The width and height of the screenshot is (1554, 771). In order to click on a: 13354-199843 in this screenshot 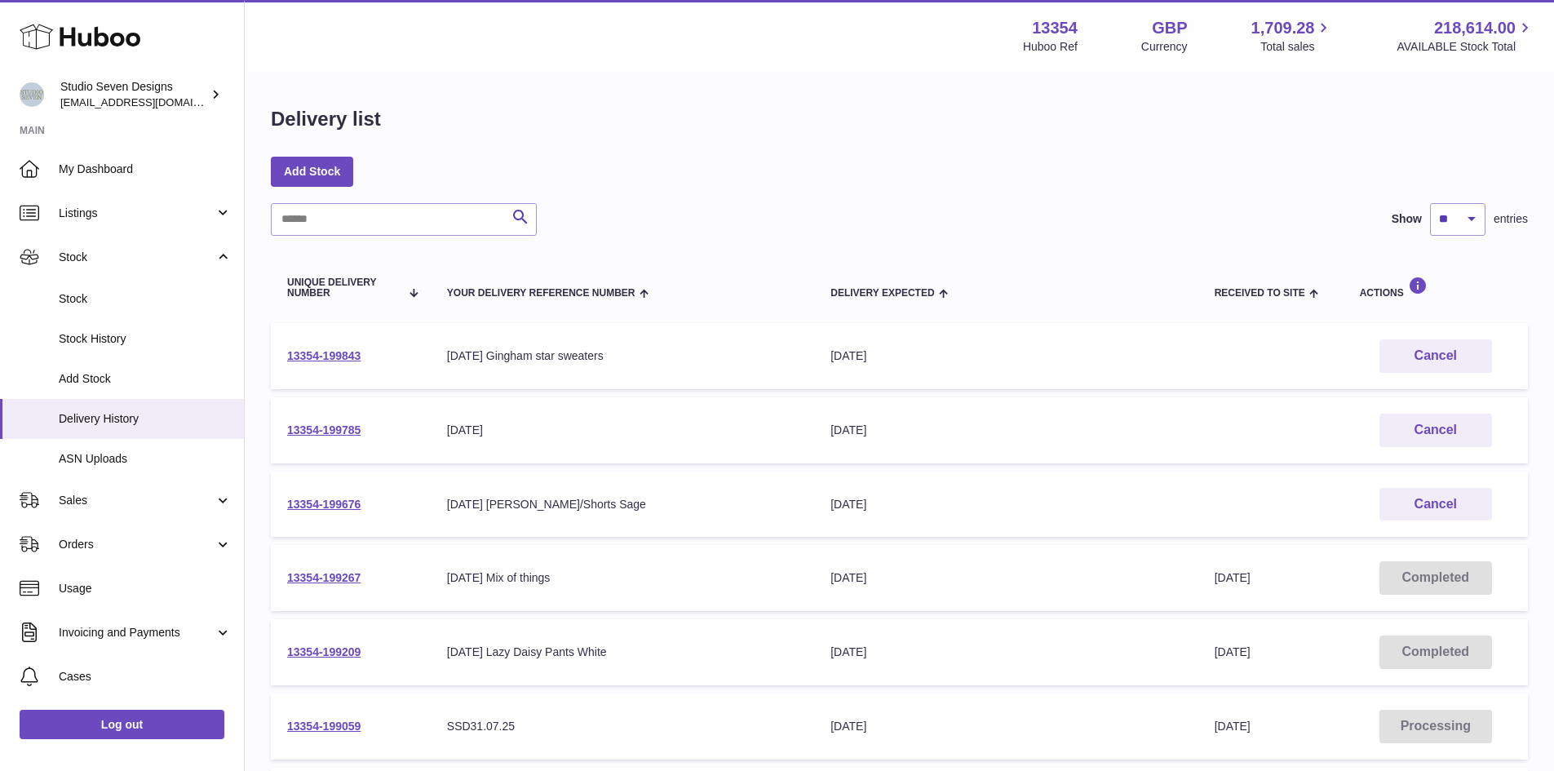, I will do `click(324, 356)`.